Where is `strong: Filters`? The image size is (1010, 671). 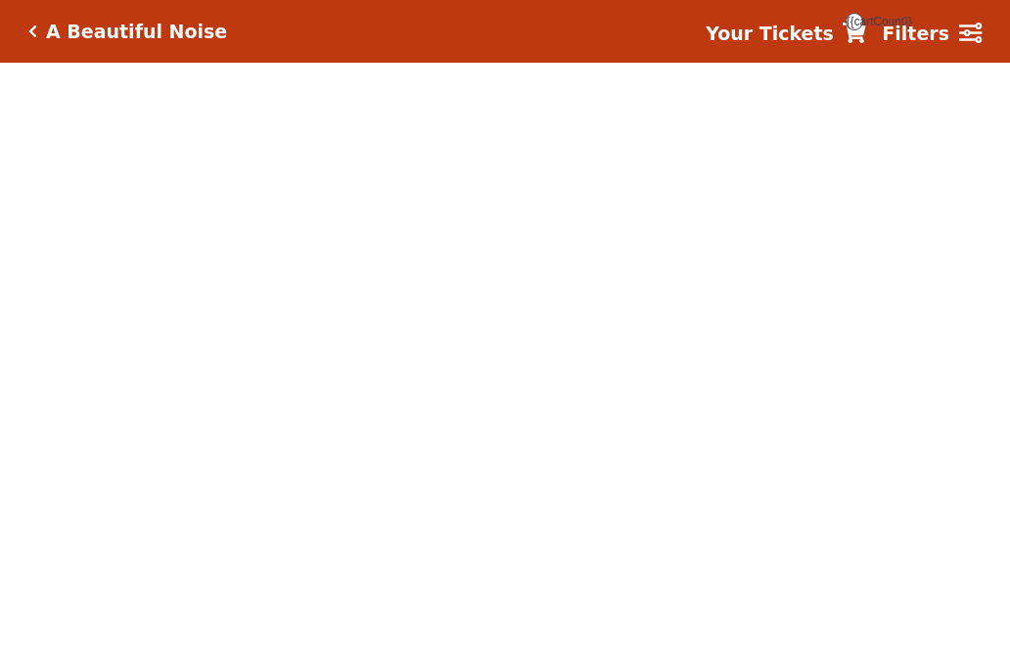
strong: Filters is located at coordinates (915, 33).